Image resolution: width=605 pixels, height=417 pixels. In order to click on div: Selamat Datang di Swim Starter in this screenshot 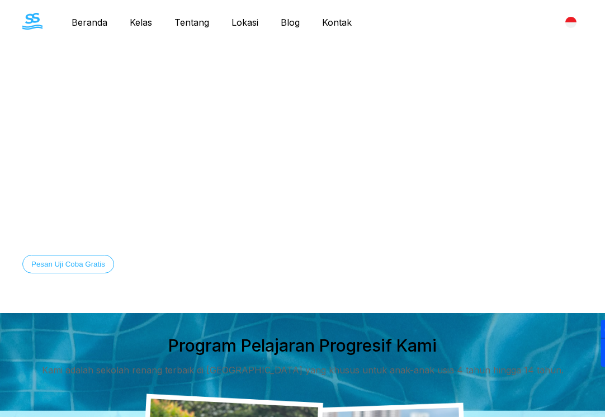, I will do `click(294, 160)`.